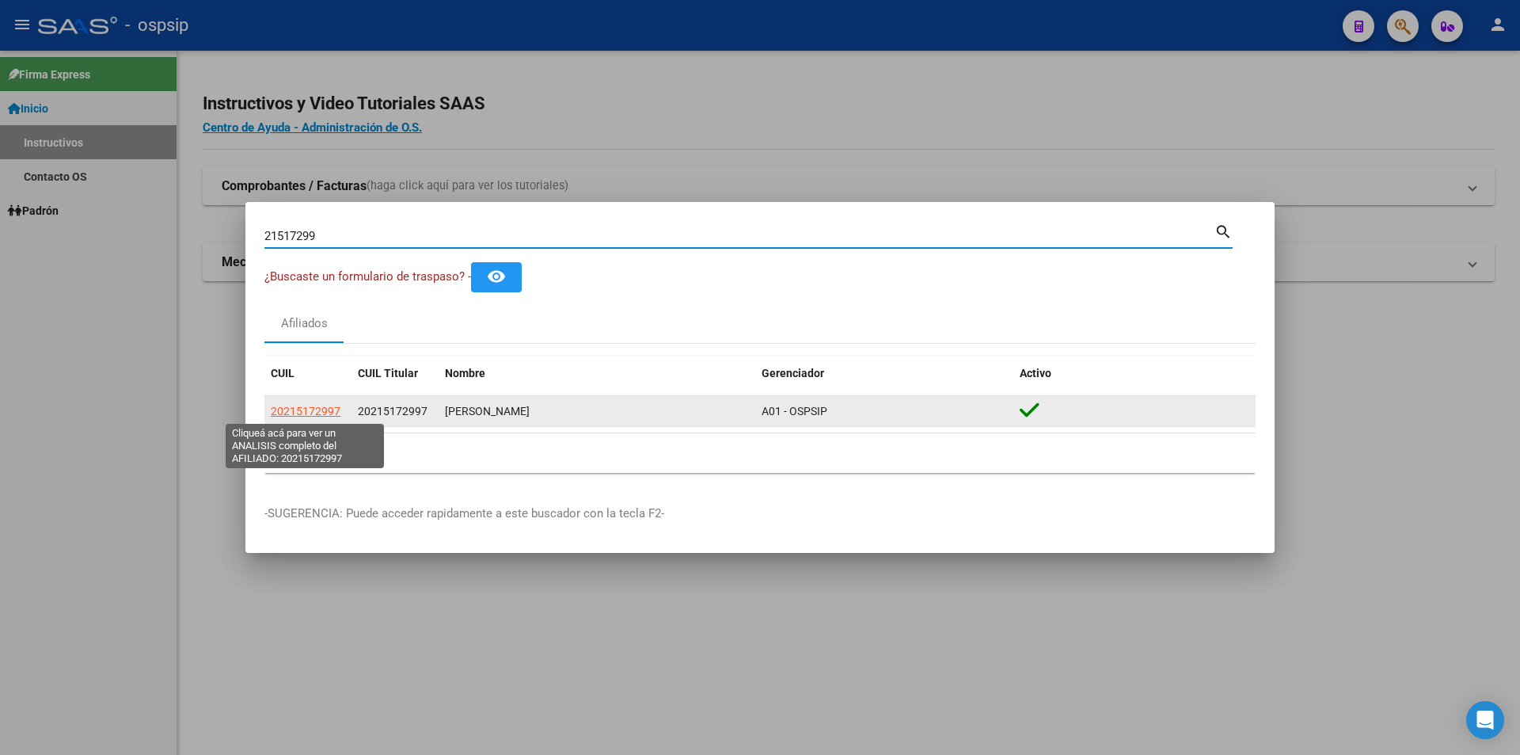 The width and height of the screenshot is (1520, 755). I want to click on span: A01 - OSPSIP, so click(794, 411).